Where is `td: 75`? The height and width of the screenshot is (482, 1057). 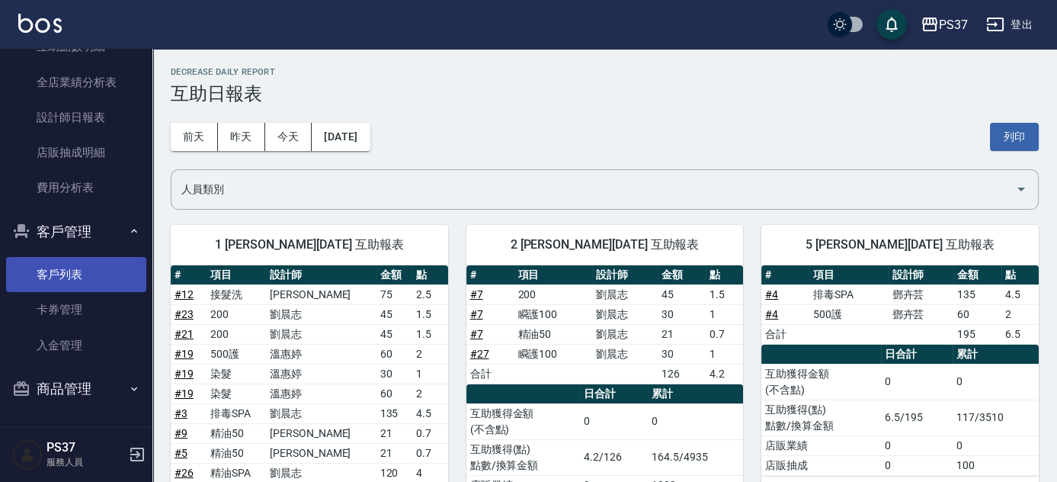 td: 75 is located at coordinates (394, 294).